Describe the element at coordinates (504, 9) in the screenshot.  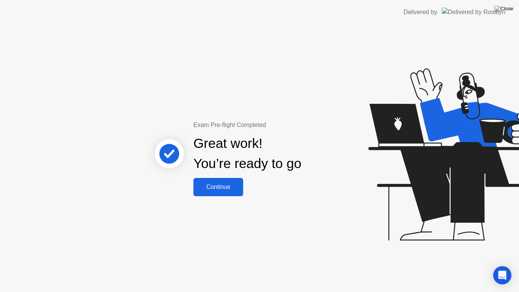
I see `img: Close` at that location.